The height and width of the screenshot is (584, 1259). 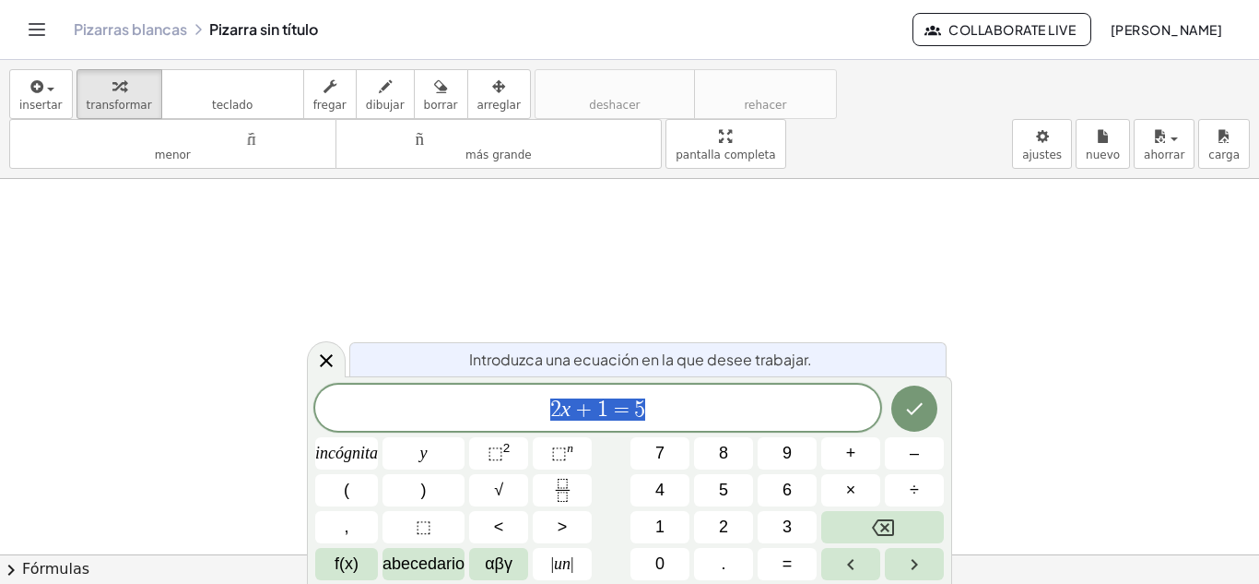 I want to click on font: abecedario, so click(x=423, y=563).